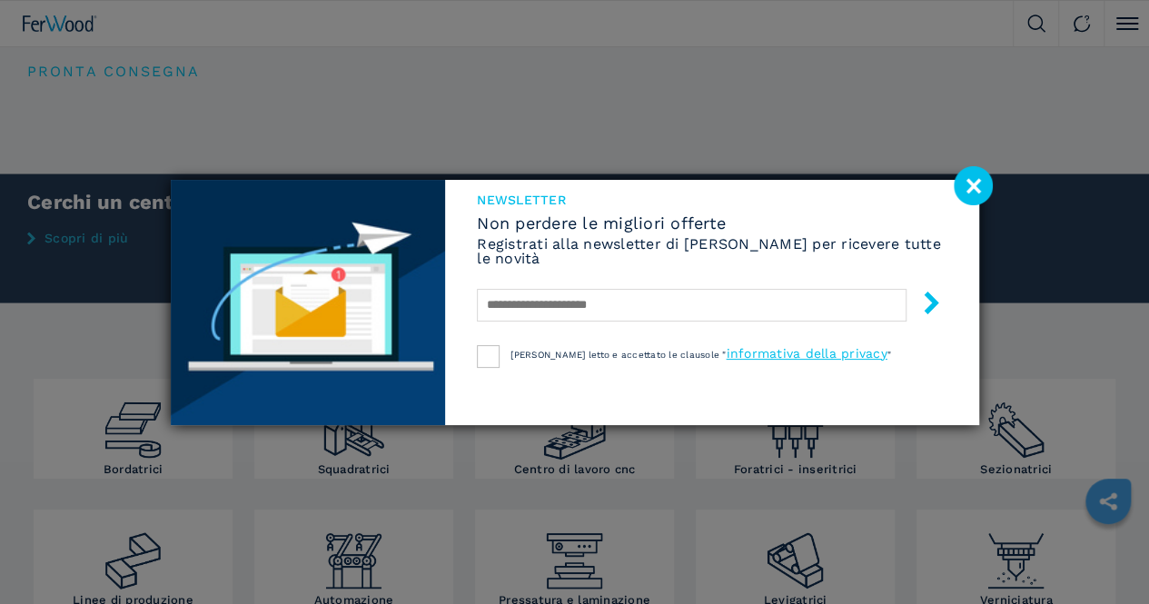 The image size is (1149, 604). I want to click on button: submit-button, so click(922, 305).